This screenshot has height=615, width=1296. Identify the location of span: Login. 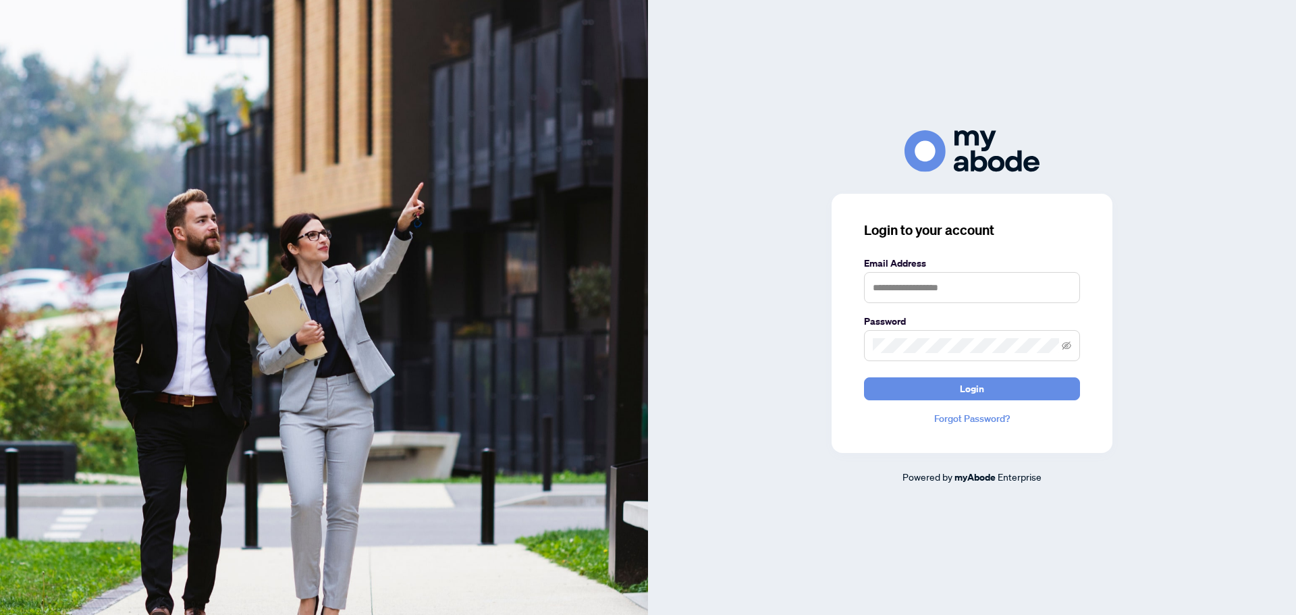
(972, 389).